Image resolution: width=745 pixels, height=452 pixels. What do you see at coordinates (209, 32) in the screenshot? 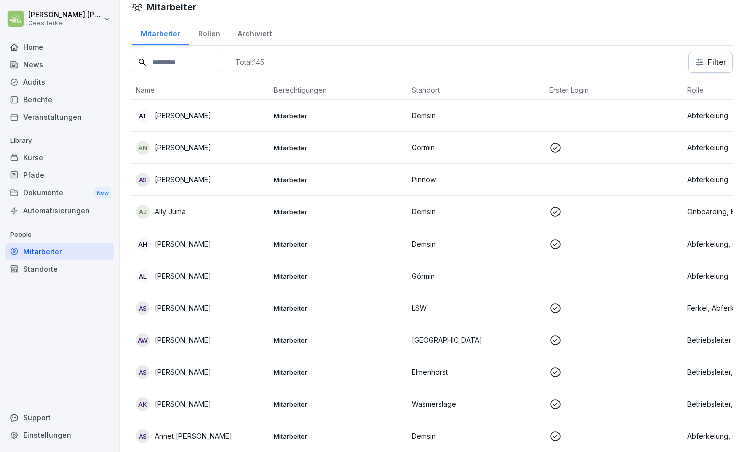
I see `a: Rollen` at bounding box center [209, 32].